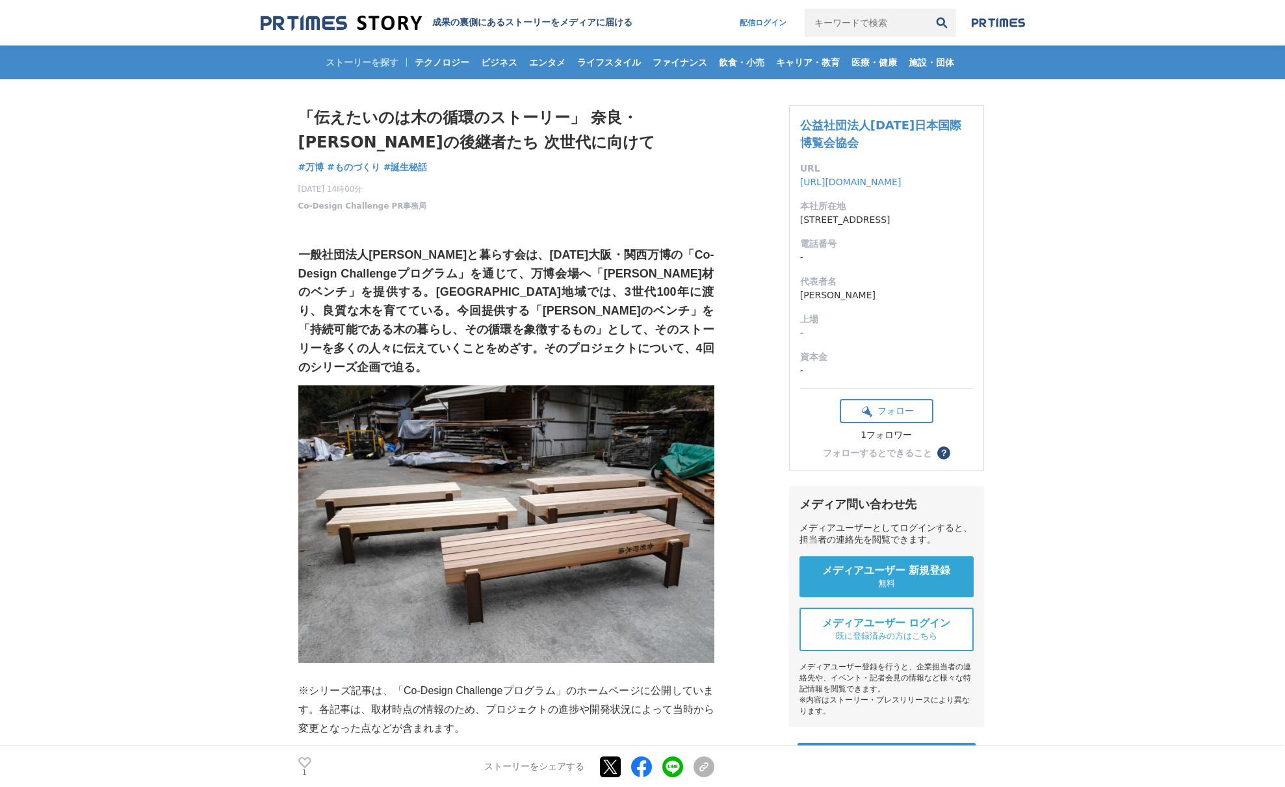 The width and height of the screenshot is (1285, 787). I want to click on span: 無料, so click(887, 584).